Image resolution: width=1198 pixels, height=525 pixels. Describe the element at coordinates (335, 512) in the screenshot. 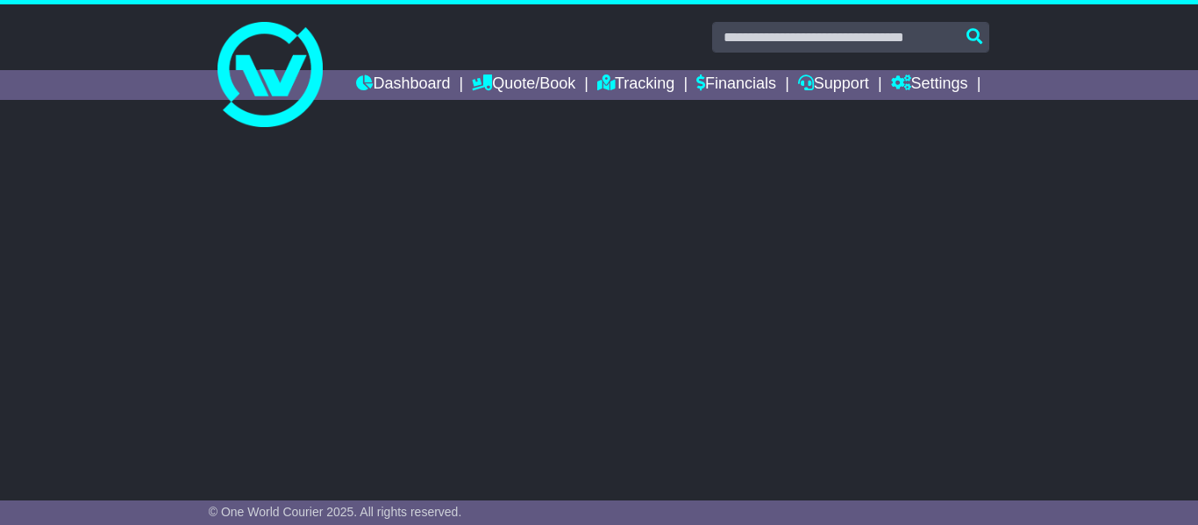

I see `span: © One World Courier 2025. All rights reserved.` at that location.